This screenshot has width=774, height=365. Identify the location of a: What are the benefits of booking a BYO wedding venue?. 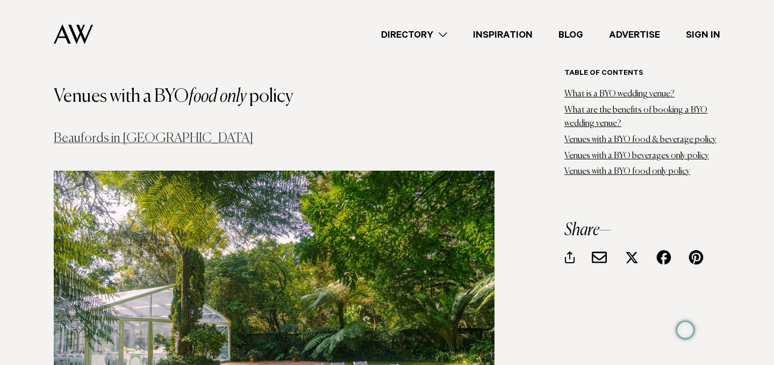
(636, 117).